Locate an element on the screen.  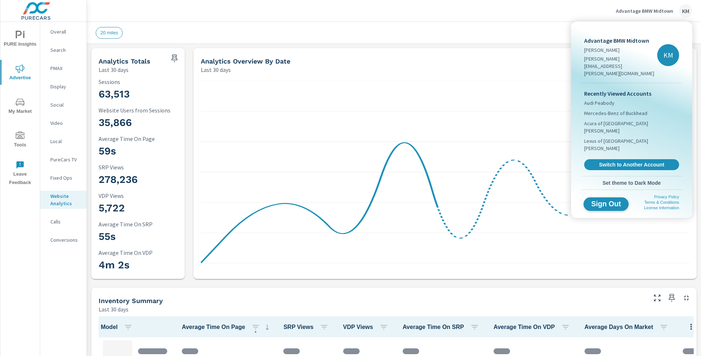
button: Set theme to Dark Mode is located at coordinates (632, 183).